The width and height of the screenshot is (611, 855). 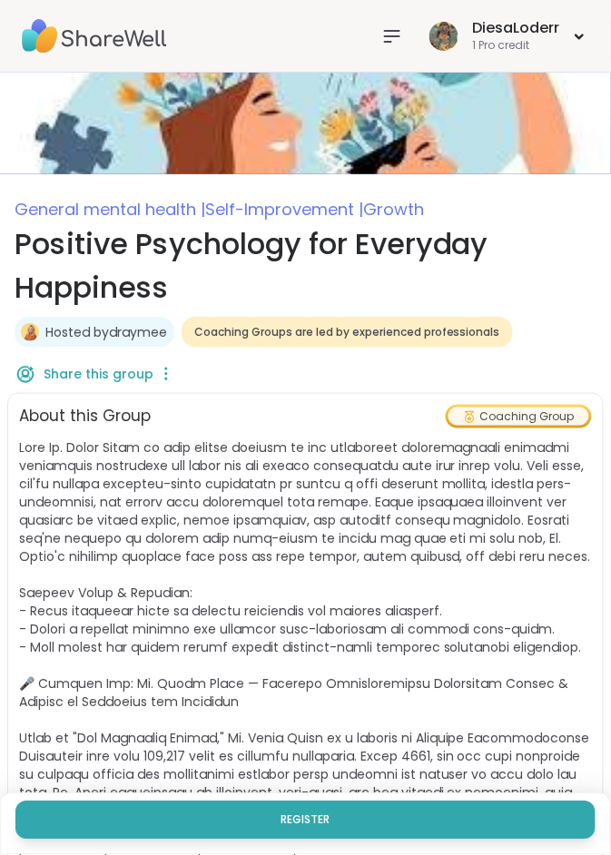 What do you see at coordinates (393, 209) in the screenshot?
I see `span: Growth` at bounding box center [393, 209].